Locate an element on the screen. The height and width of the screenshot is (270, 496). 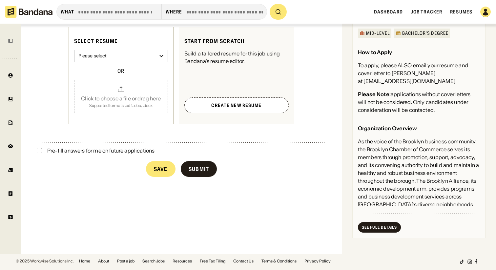
a: Terms & Conditions is located at coordinates (279, 261).